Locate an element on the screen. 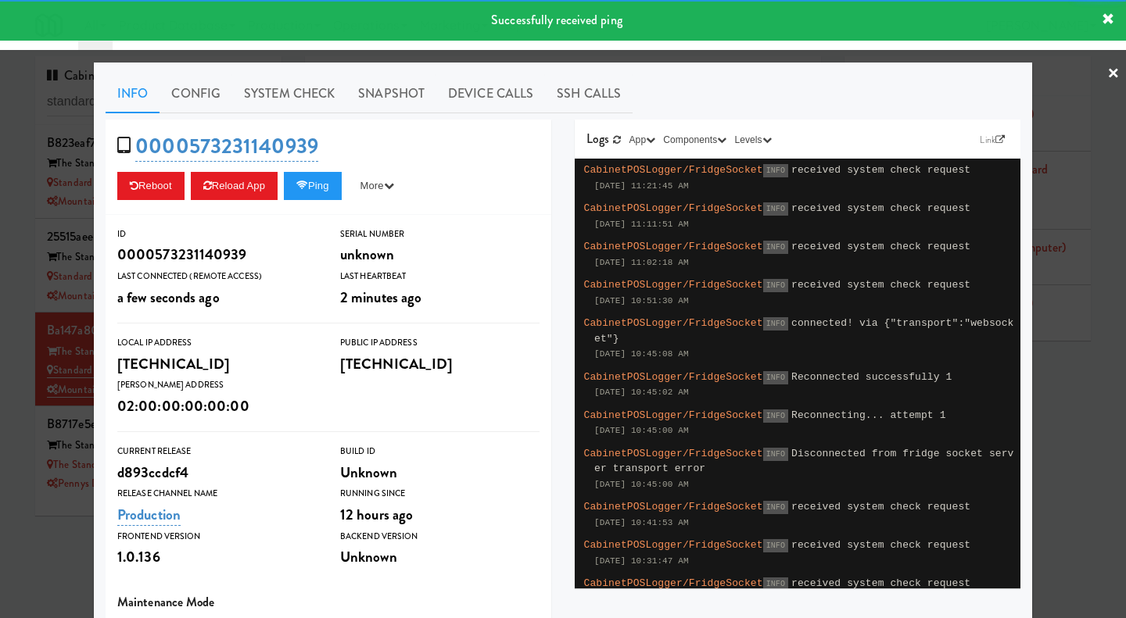 This screenshot has width=1126, height=618. a: Production is located at coordinates (149, 515).